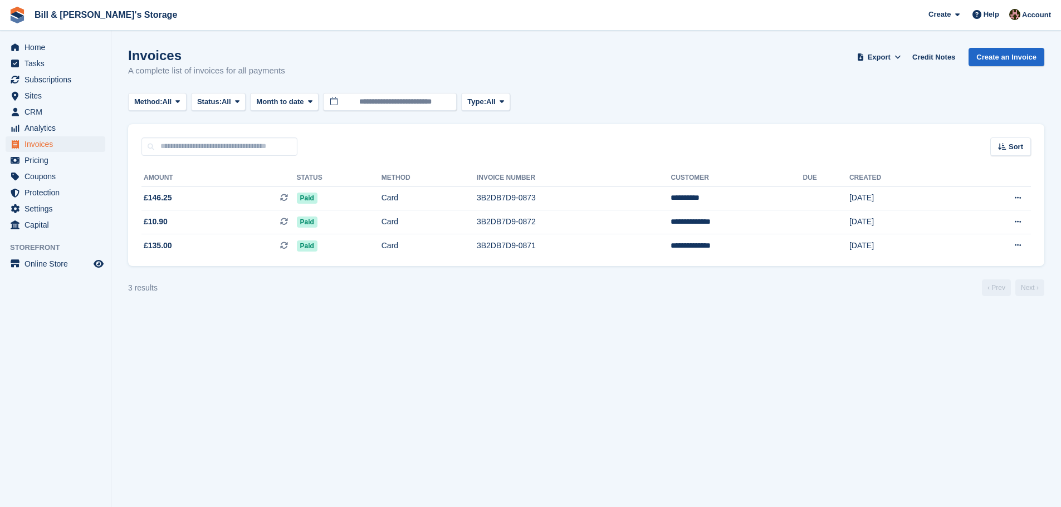 This screenshot has height=507, width=1061. What do you see at coordinates (991, 14) in the screenshot?
I see `span: Help` at bounding box center [991, 14].